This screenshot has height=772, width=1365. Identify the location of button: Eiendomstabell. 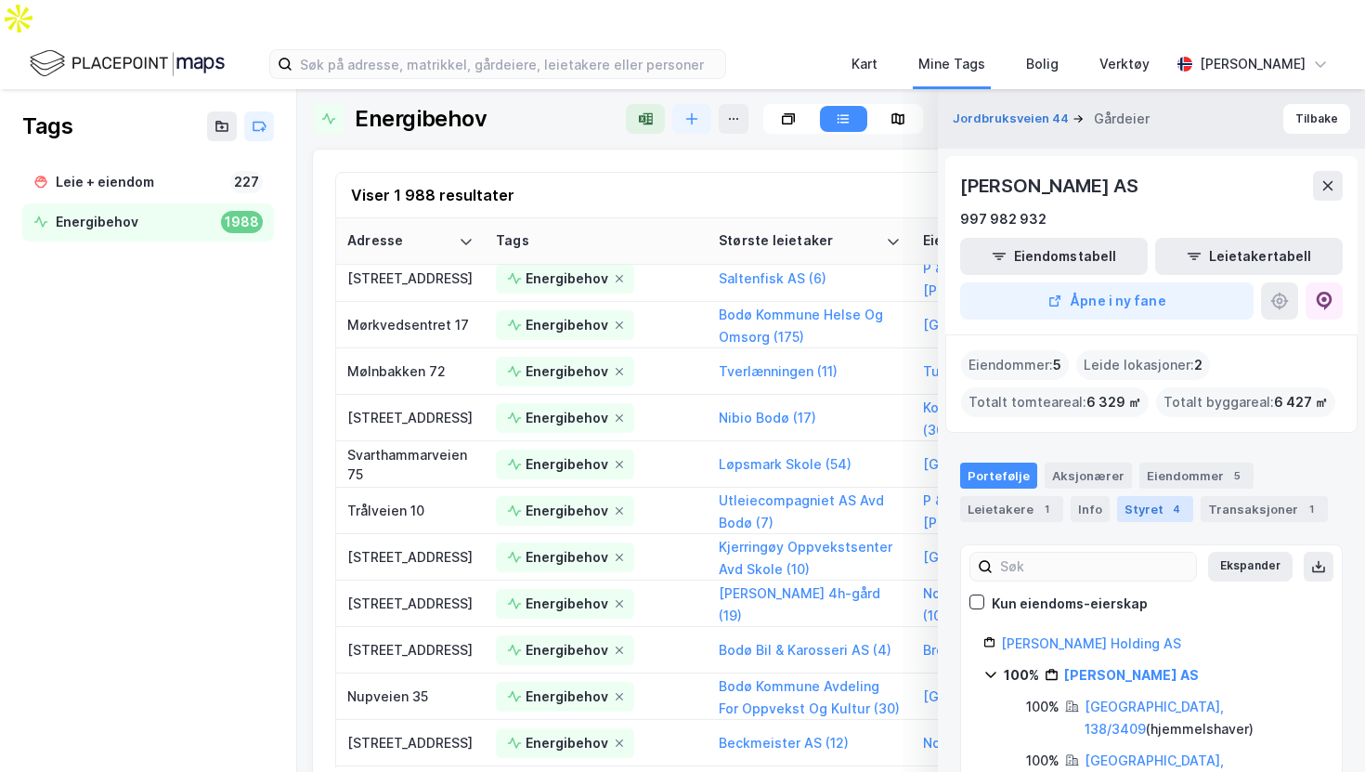
(1054, 256).